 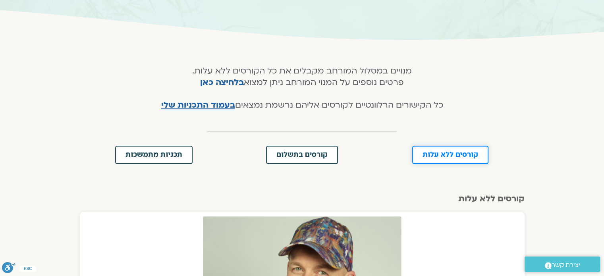 I want to click on span: קורסים ללא עלות, so click(x=450, y=155).